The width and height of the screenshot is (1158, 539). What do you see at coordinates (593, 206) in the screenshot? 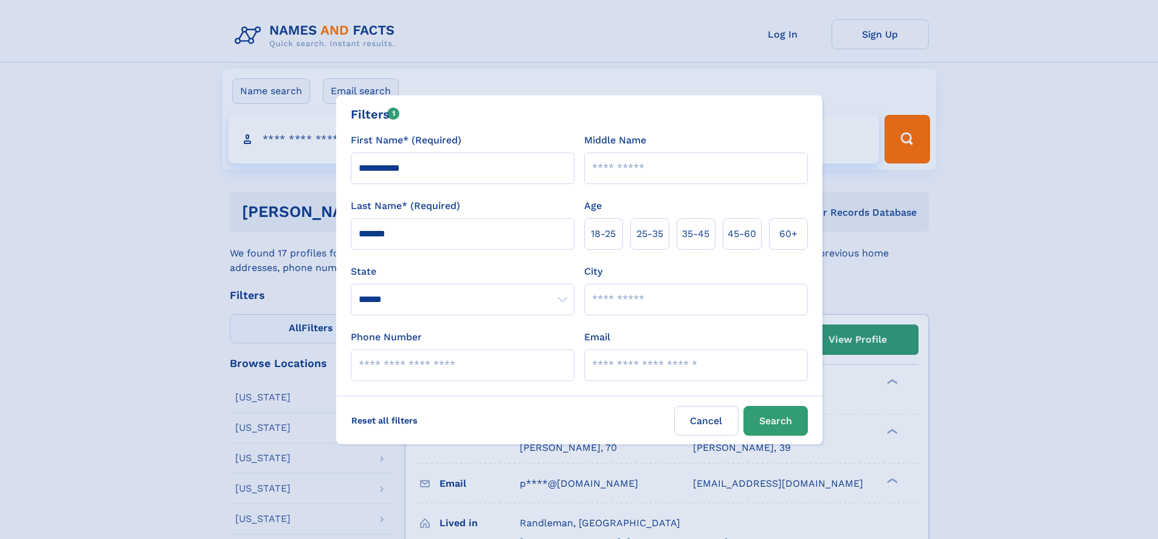
I see `label: Age` at bounding box center [593, 206].